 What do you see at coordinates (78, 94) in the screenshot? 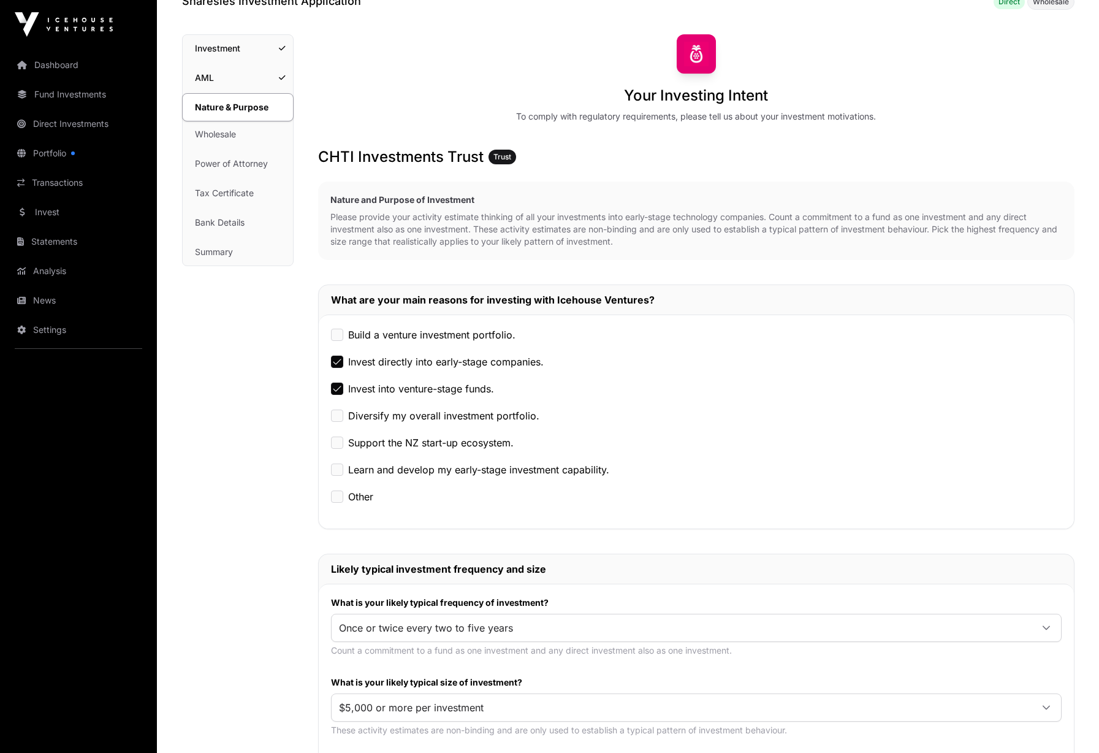
I see `a: Fund Investments` at bounding box center [78, 94].